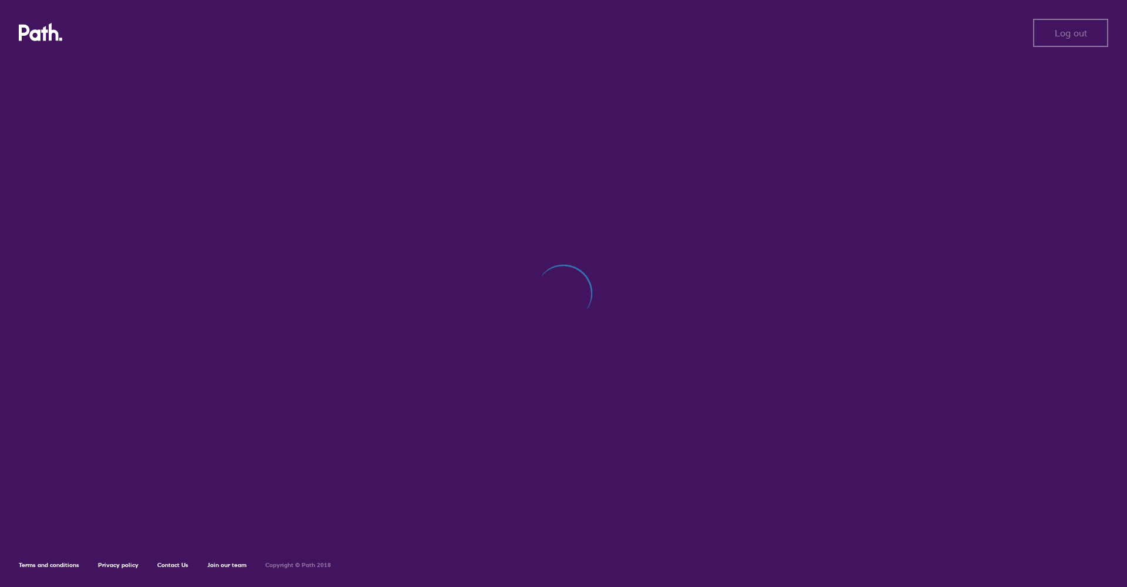 The width and height of the screenshot is (1127, 587). Describe the element at coordinates (1070, 33) in the screenshot. I see `span: Log out` at that location.